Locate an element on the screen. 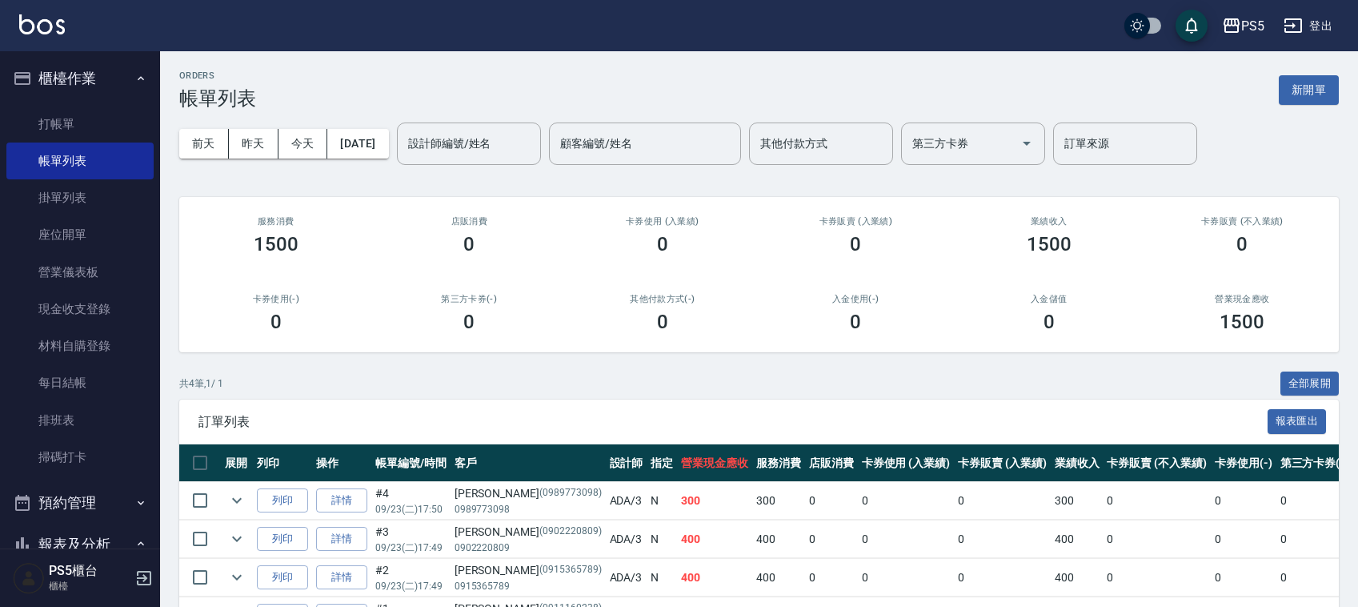 The height and width of the screenshot is (607, 1358). h2: 入金儲值 is located at coordinates (1049, 298).